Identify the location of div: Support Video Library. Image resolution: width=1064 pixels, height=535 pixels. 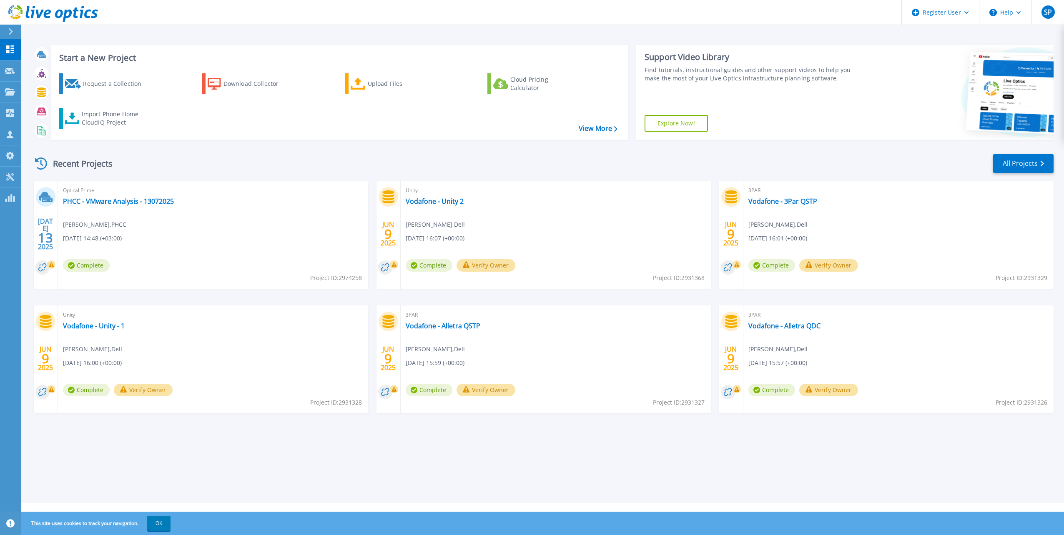
(752, 57).